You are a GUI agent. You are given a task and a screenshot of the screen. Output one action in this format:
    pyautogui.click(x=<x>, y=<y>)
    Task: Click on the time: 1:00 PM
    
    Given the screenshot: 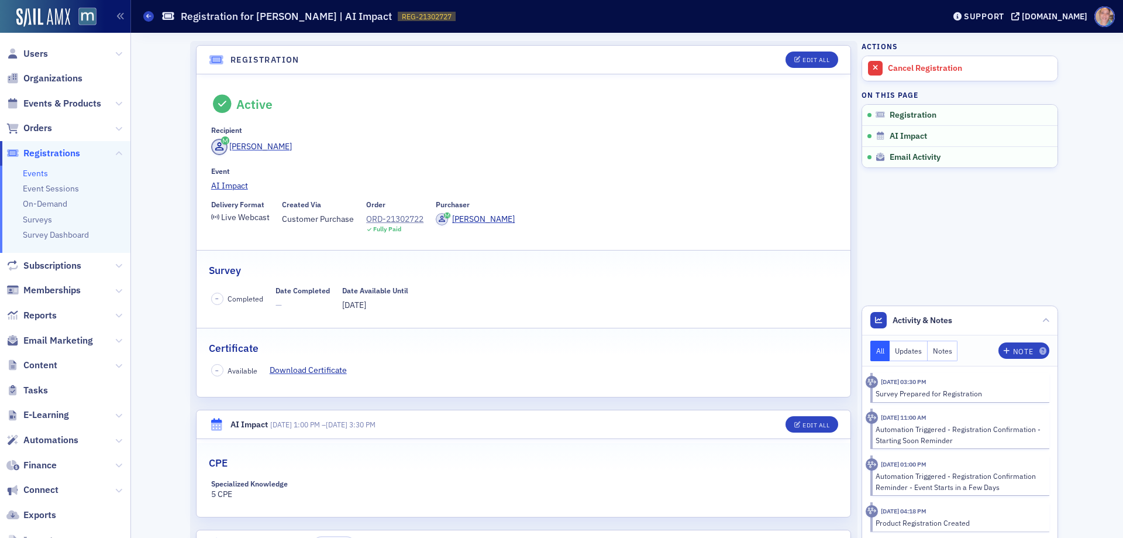 What is the action you would take?
    pyautogui.click(x=306, y=424)
    